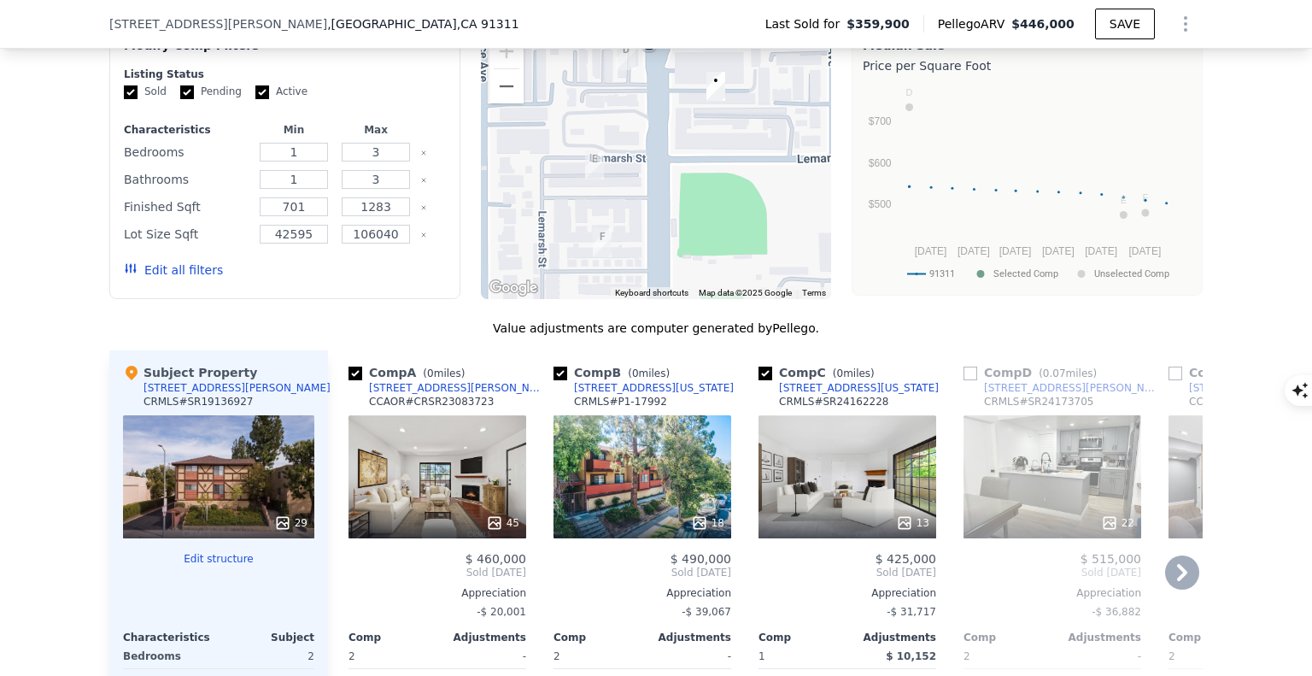  What do you see at coordinates (1027, 66) in the screenshot?
I see `div: Price per Square Foot` at bounding box center [1027, 66].